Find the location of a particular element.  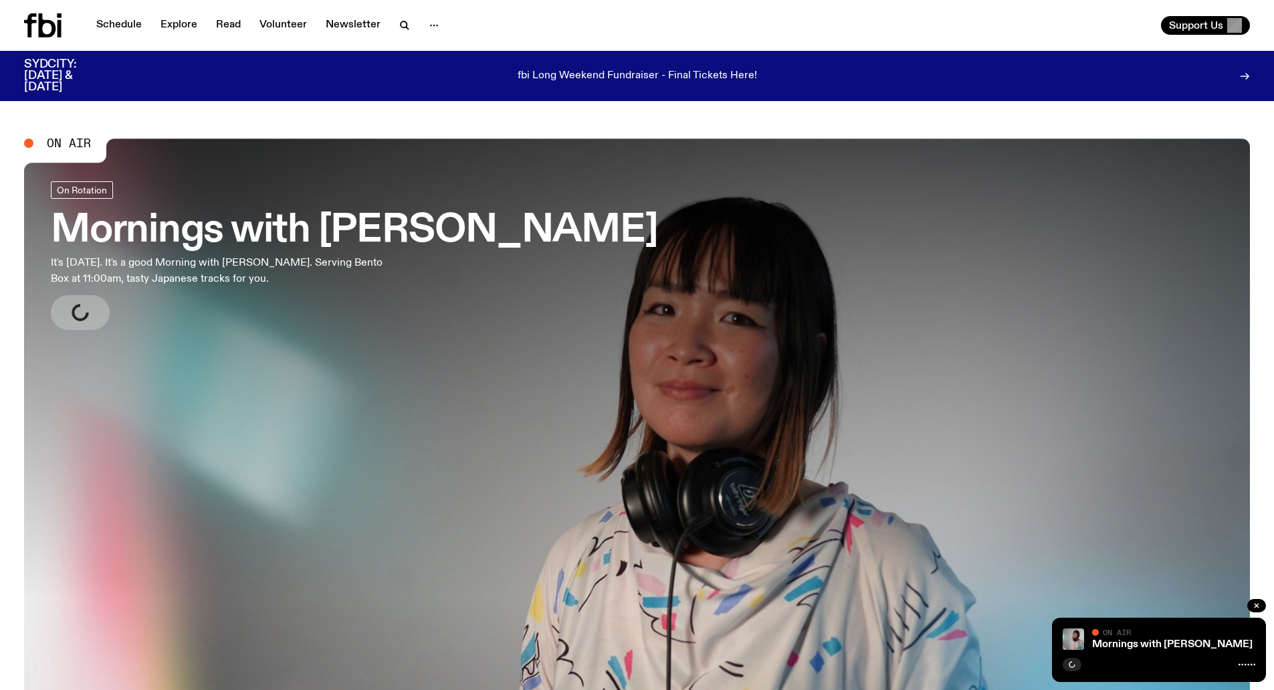

span: Support Us is located at coordinates (1196, 25).